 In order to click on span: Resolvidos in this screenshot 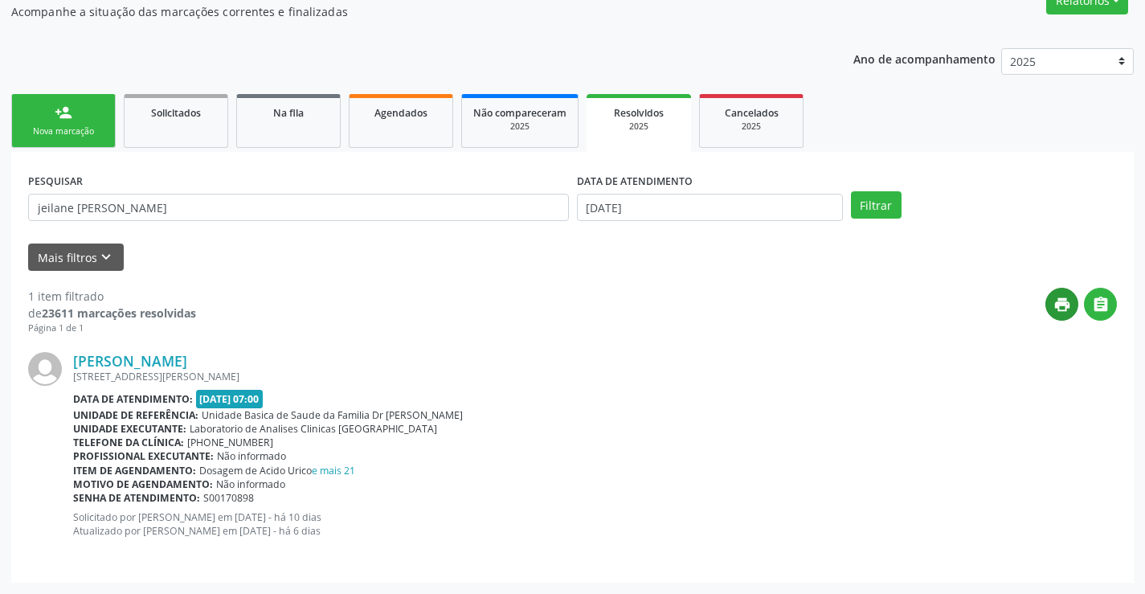, I will do `click(639, 112)`.